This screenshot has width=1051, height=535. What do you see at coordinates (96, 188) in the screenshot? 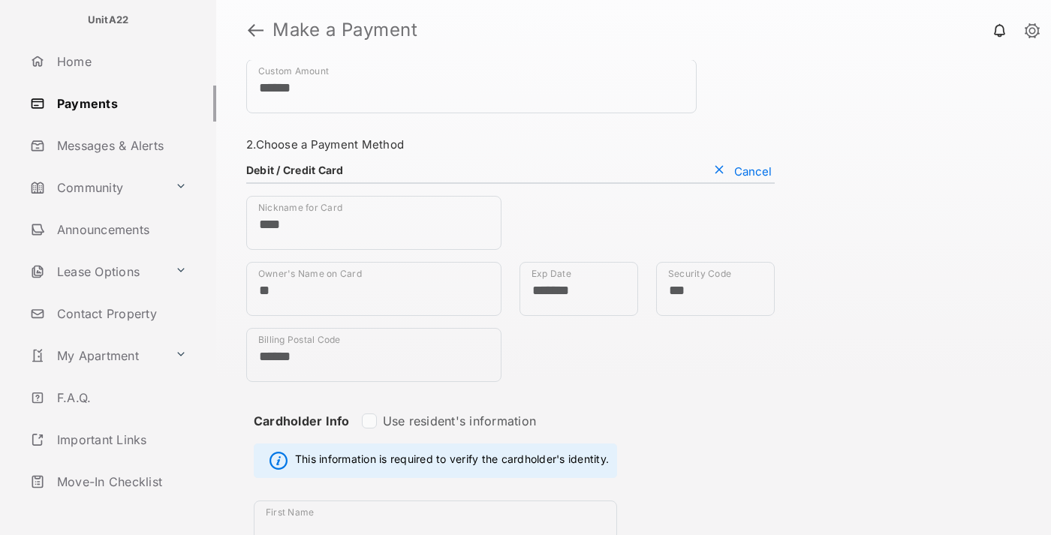
I see `a: Community` at bounding box center [96, 188].